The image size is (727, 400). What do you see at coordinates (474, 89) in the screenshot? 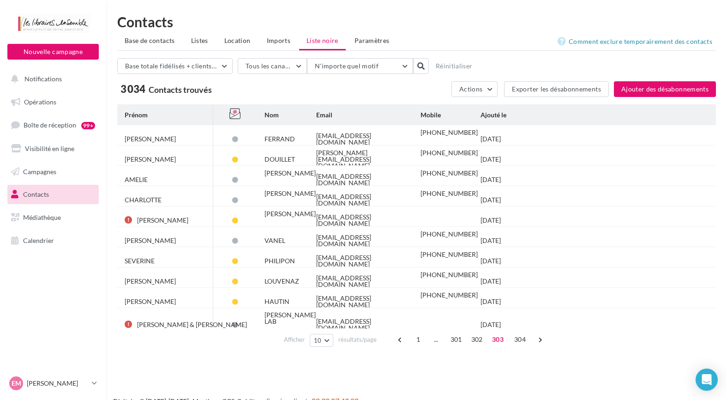
I see `button: Actions` at bounding box center [474, 89].